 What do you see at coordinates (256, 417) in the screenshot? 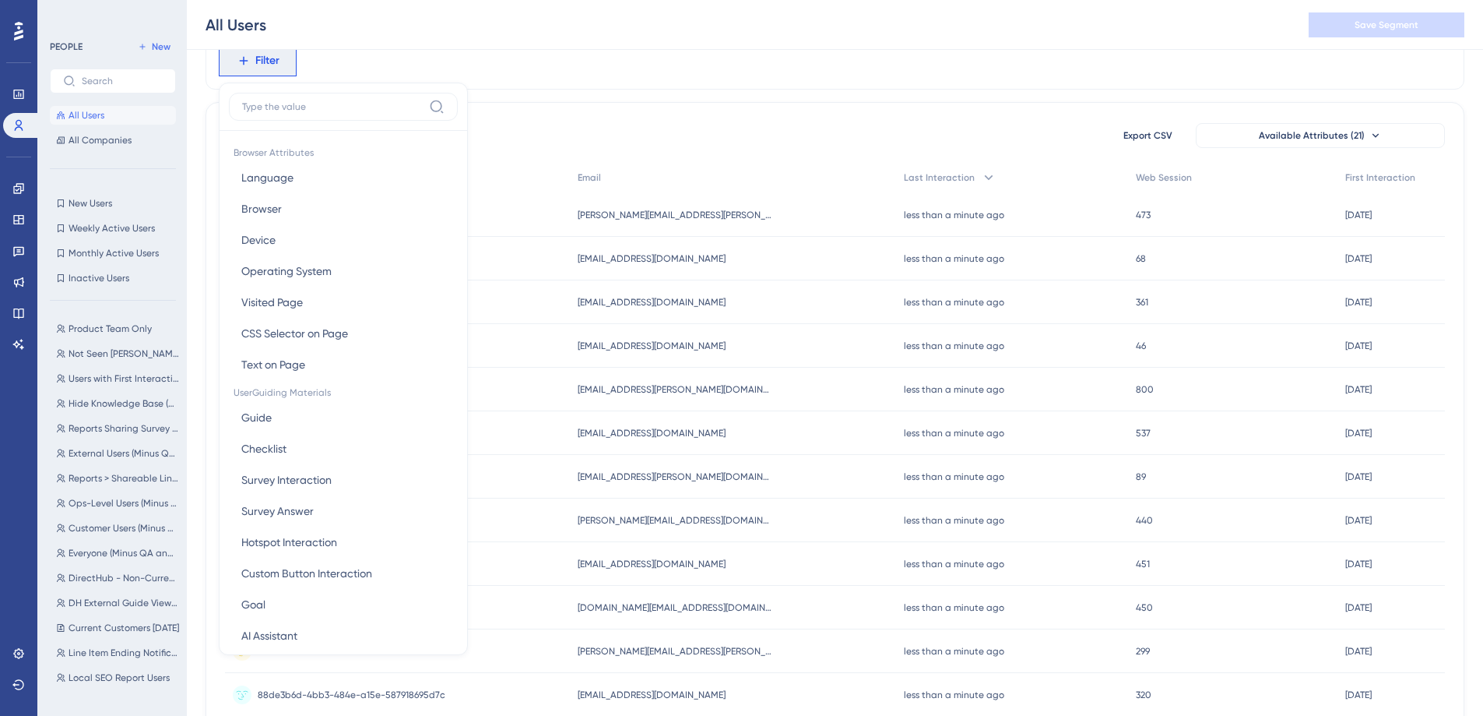
I see `span: Guide` at bounding box center [256, 417].